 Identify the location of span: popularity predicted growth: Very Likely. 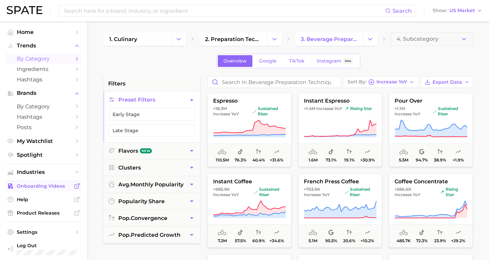
(276, 232).